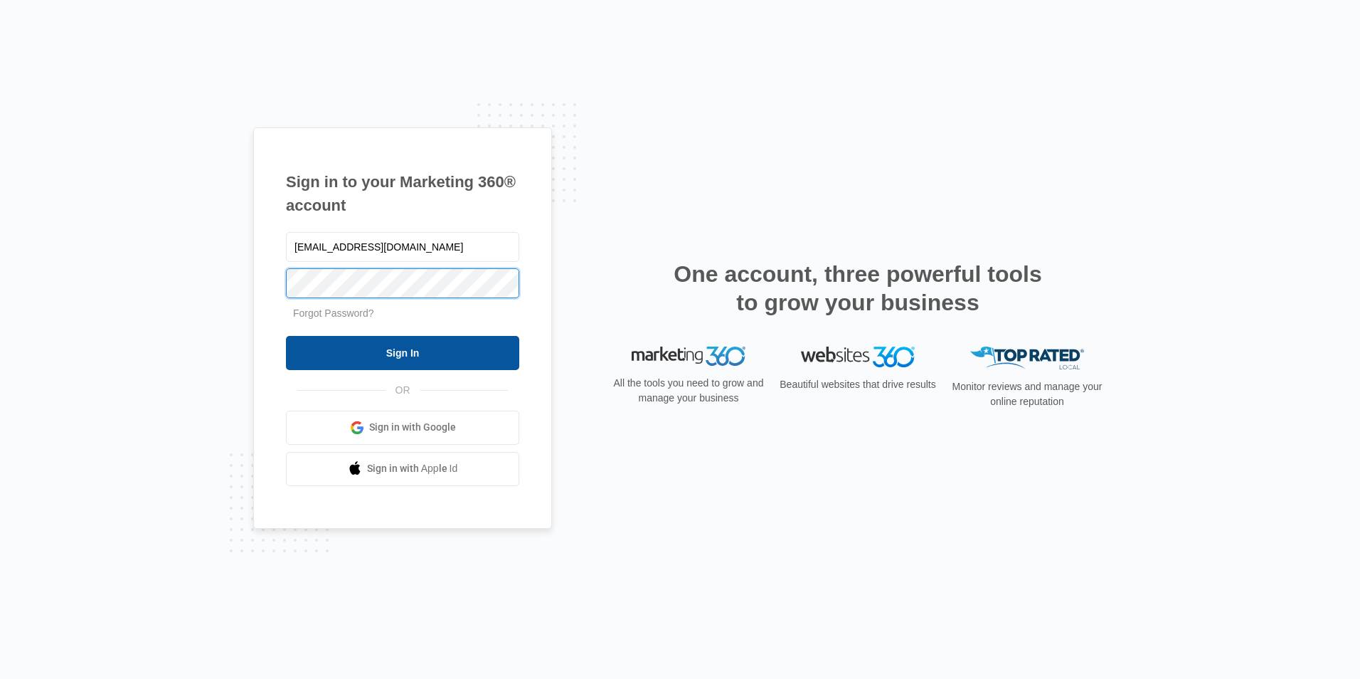  I want to click on h2: One account, three powerful tools to grow your business, so click(858, 288).